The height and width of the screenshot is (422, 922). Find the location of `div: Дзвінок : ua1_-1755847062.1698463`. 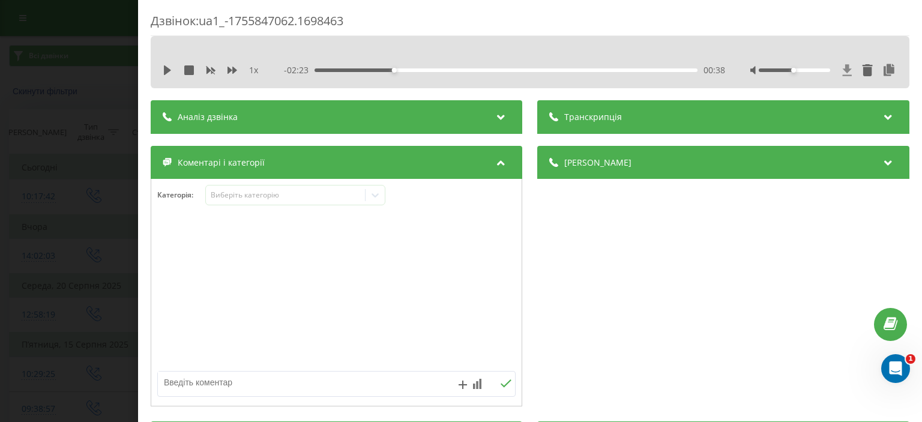

div: Дзвінок : ua1_-1755847062.1698463 is located at coordinates (530, 24).